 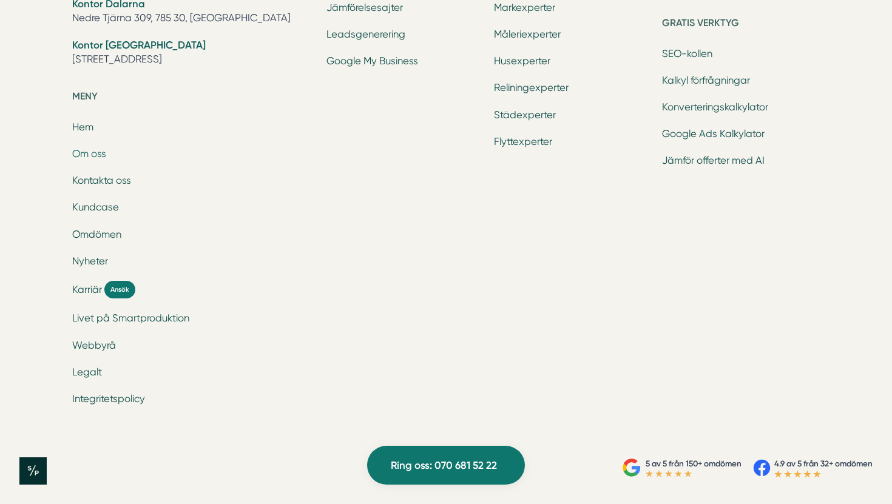 I want to click on a: Google My Business, so click(x=372, y=61).